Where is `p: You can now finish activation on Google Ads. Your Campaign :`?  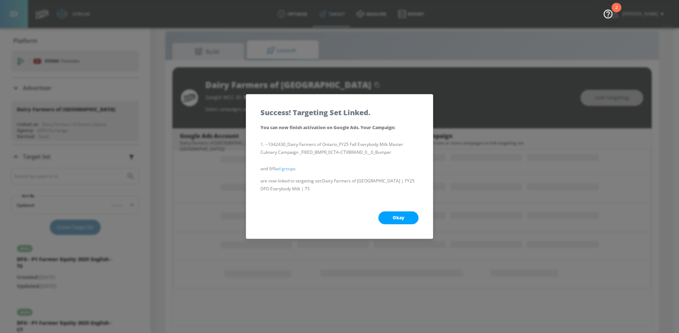
p: You can now finish activation on Google Ads. Your Campaign : is located at coordinates (339, 128).